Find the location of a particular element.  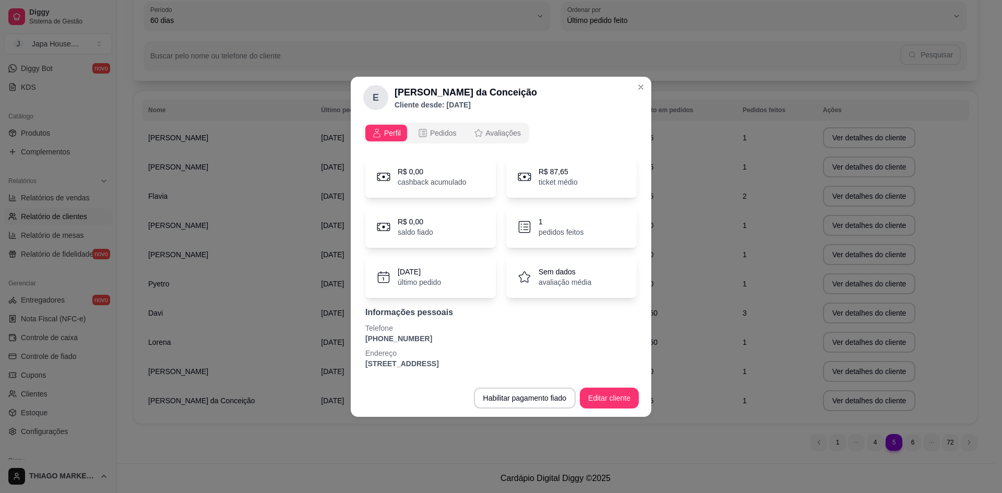

p: saldo fiado is located at coordinates (415, 232).